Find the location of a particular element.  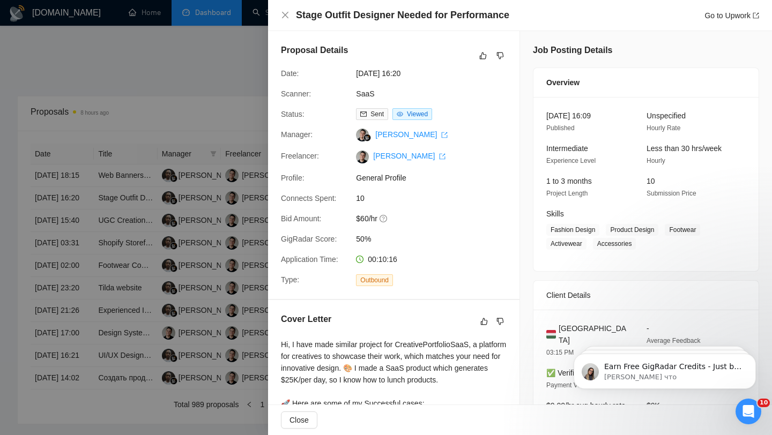

span: Experience Level is located at coordinates (571, 161).